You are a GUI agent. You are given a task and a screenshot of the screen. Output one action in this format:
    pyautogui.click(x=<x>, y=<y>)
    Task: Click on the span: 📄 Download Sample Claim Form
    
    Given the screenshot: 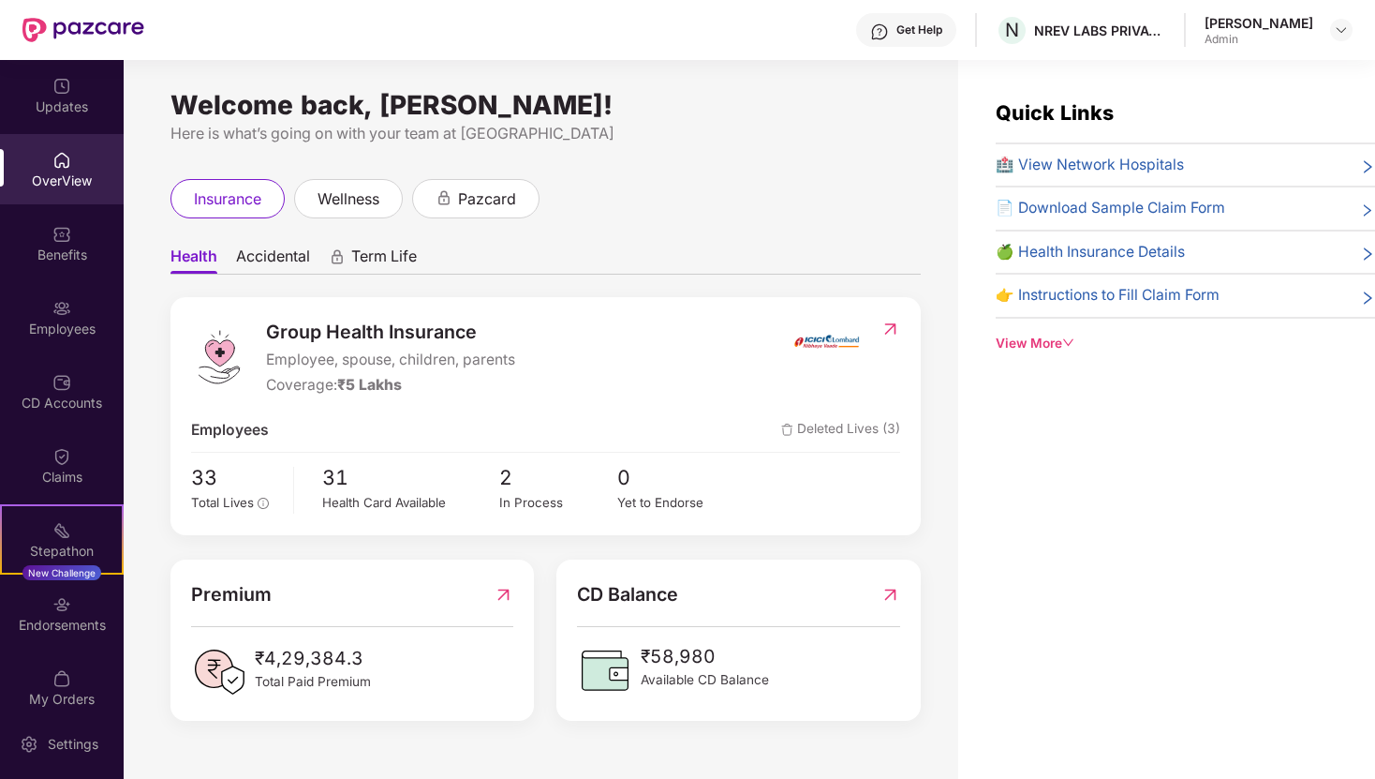 What is the action you would take?
    pyautogui.click(x=1110, y=208)
    